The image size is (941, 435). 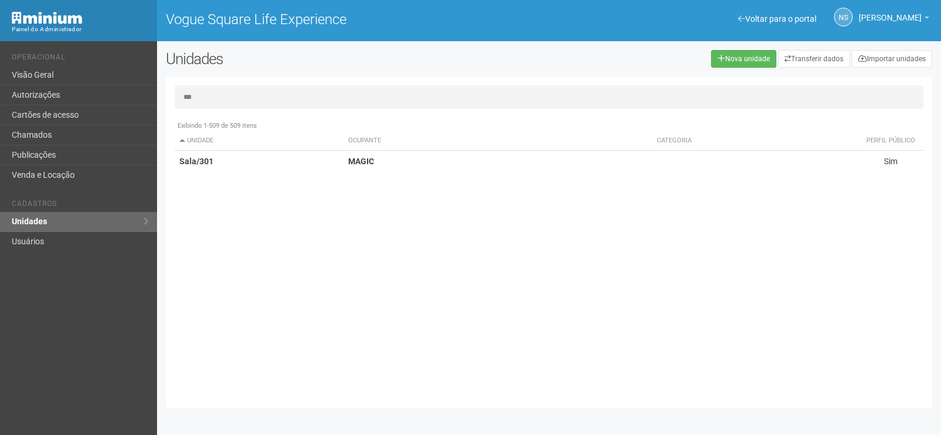 What do you see at coordinates (844, 17) in the screenshot?
I see `a: NS` at bounding box center [844, 17].